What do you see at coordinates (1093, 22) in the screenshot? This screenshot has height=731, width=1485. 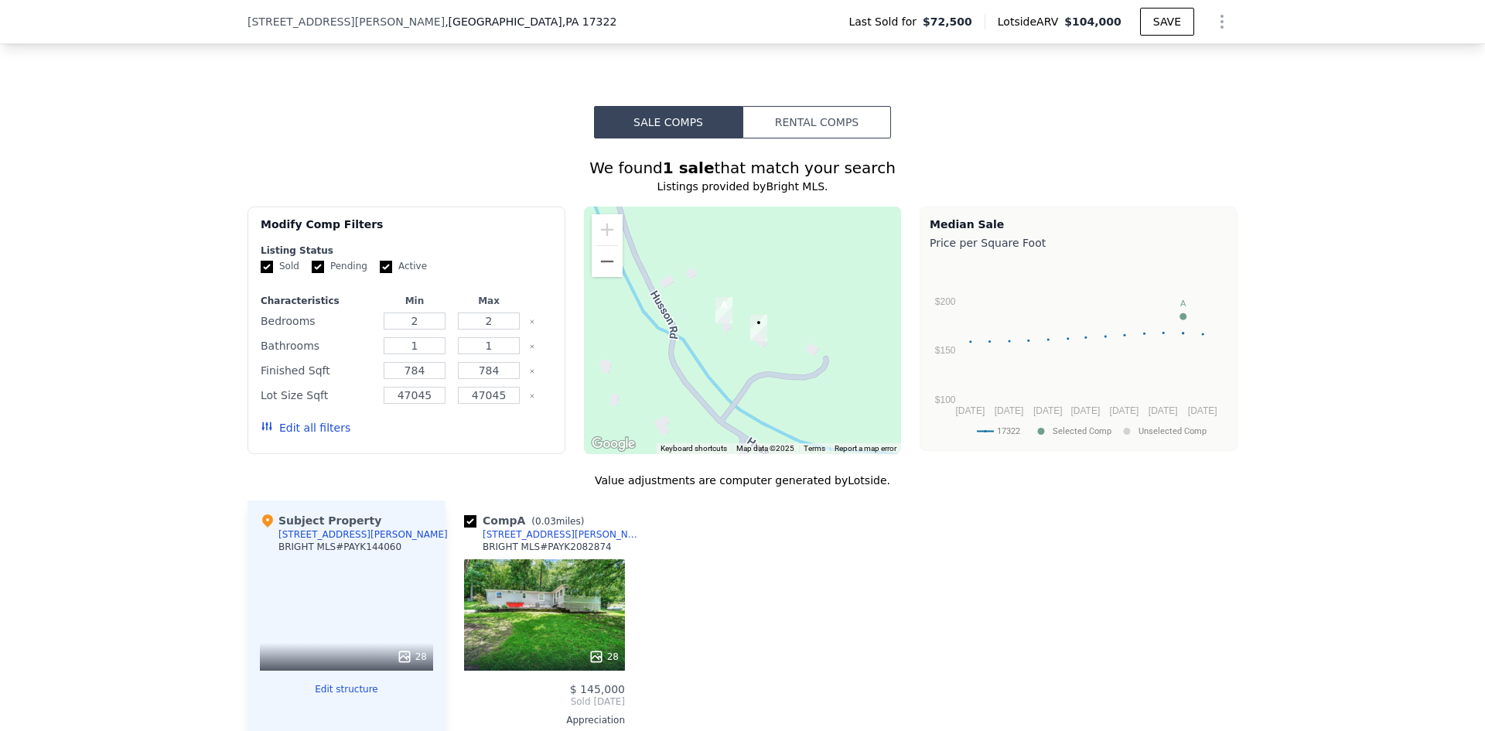 I see `span: $104,000` at bounding box center [1093, 22].